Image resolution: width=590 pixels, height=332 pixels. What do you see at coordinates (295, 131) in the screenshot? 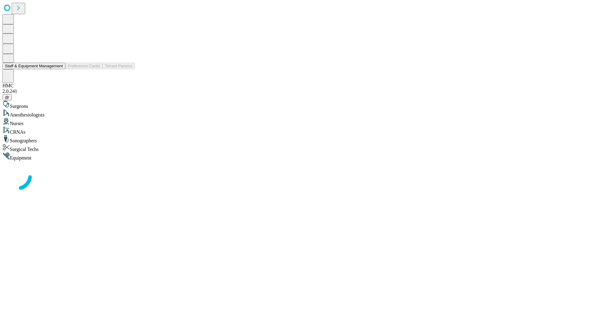
I see `div: CRNAs` at bounding box center [295, 131].